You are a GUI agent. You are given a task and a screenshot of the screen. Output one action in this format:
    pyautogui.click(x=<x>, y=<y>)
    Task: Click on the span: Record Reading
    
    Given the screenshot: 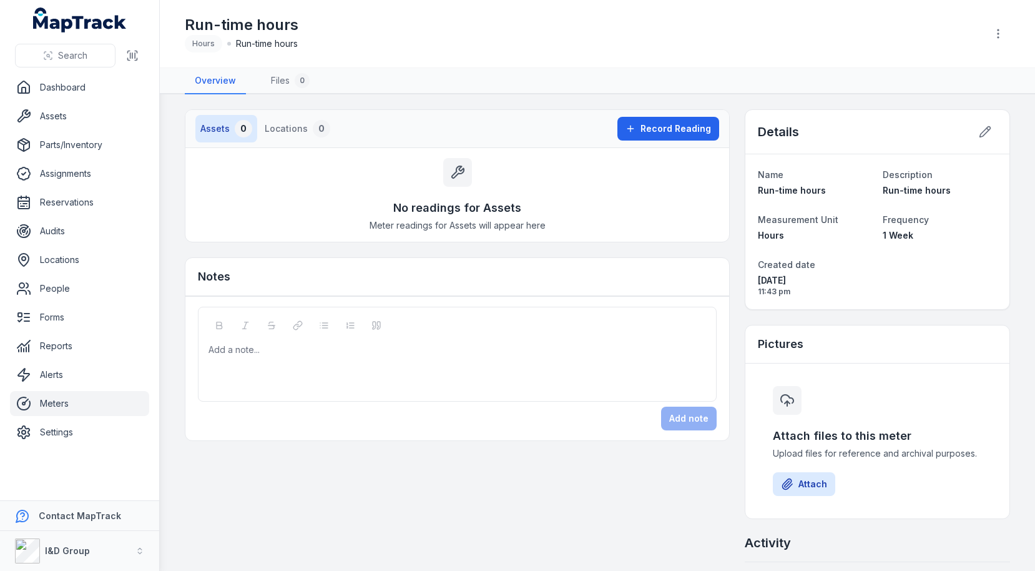 What is the action you would take?
    pyautogui.click(x=676, y=129)
    